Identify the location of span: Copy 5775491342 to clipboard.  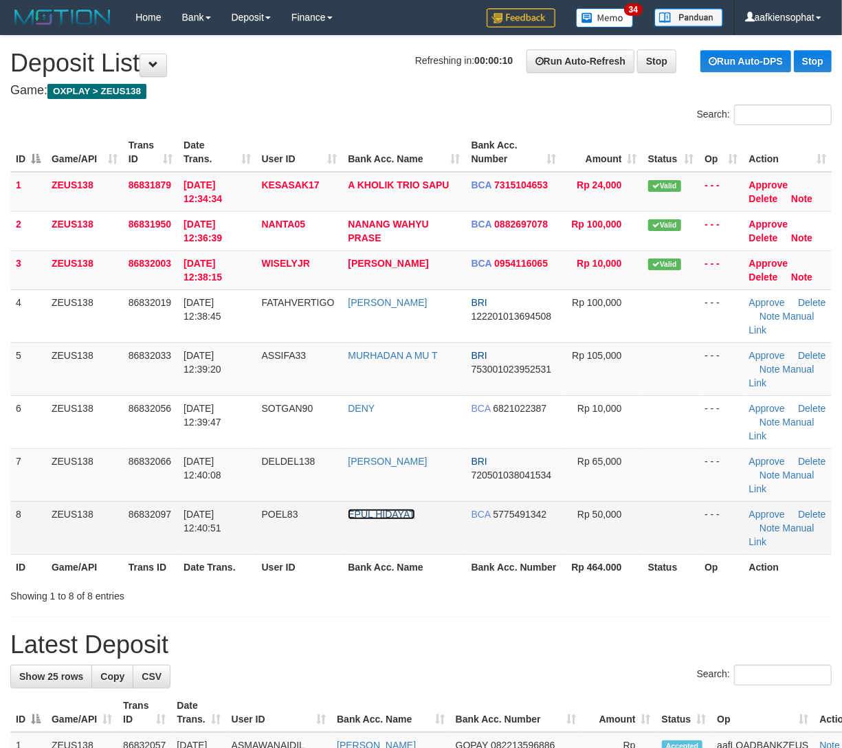
(520, 514).